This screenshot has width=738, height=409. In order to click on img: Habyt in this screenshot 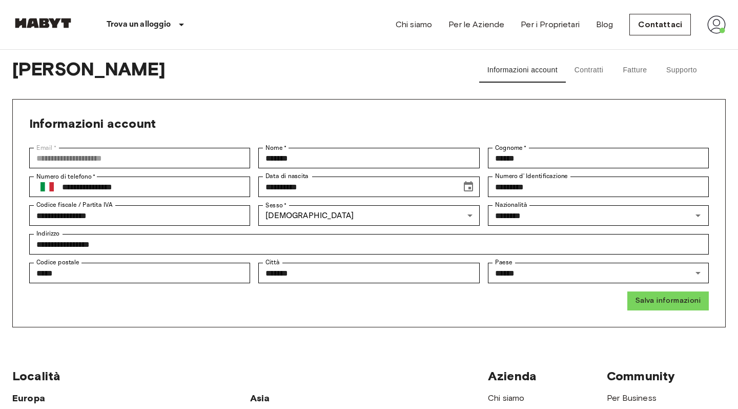, I will do `click(43, 23)`.